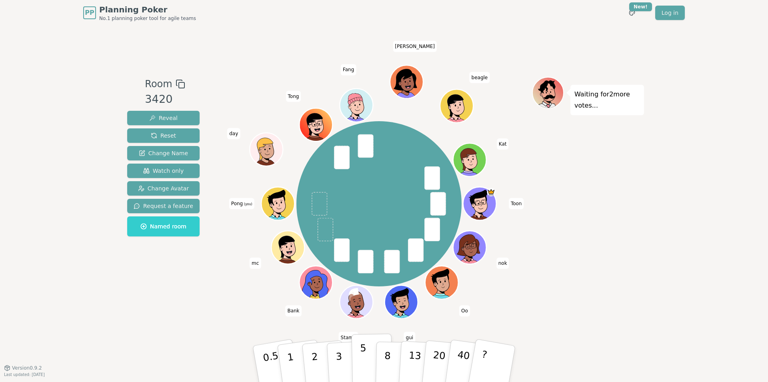 The image size is (768, 382). What do you see at coordinates (163, 206) in the screenshot?
I see `span: Request a feature` at bounding box center [163, 206].